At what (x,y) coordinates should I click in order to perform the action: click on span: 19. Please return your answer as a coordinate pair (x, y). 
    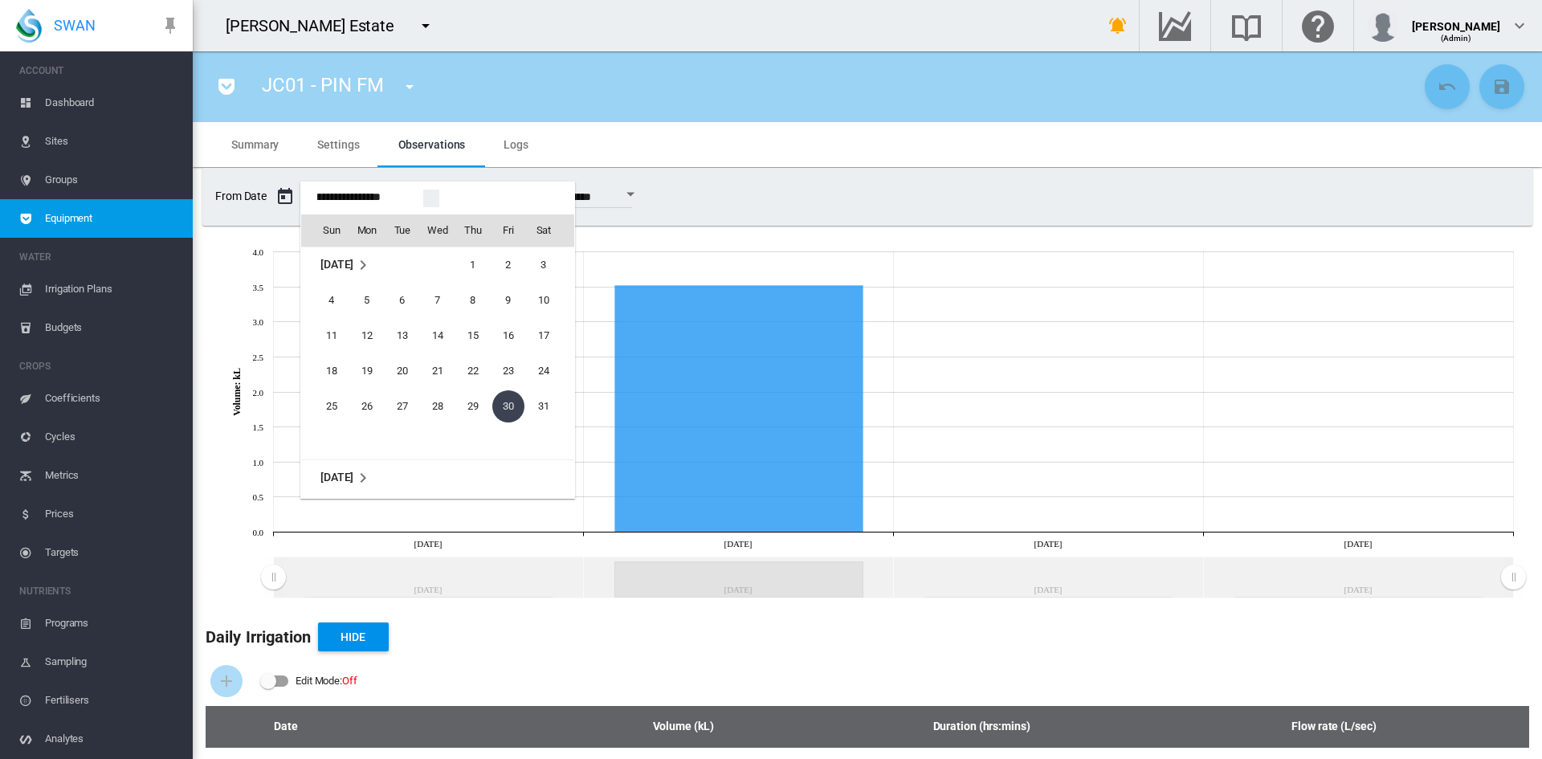
    Looking at the image, I should click on (367, 371).